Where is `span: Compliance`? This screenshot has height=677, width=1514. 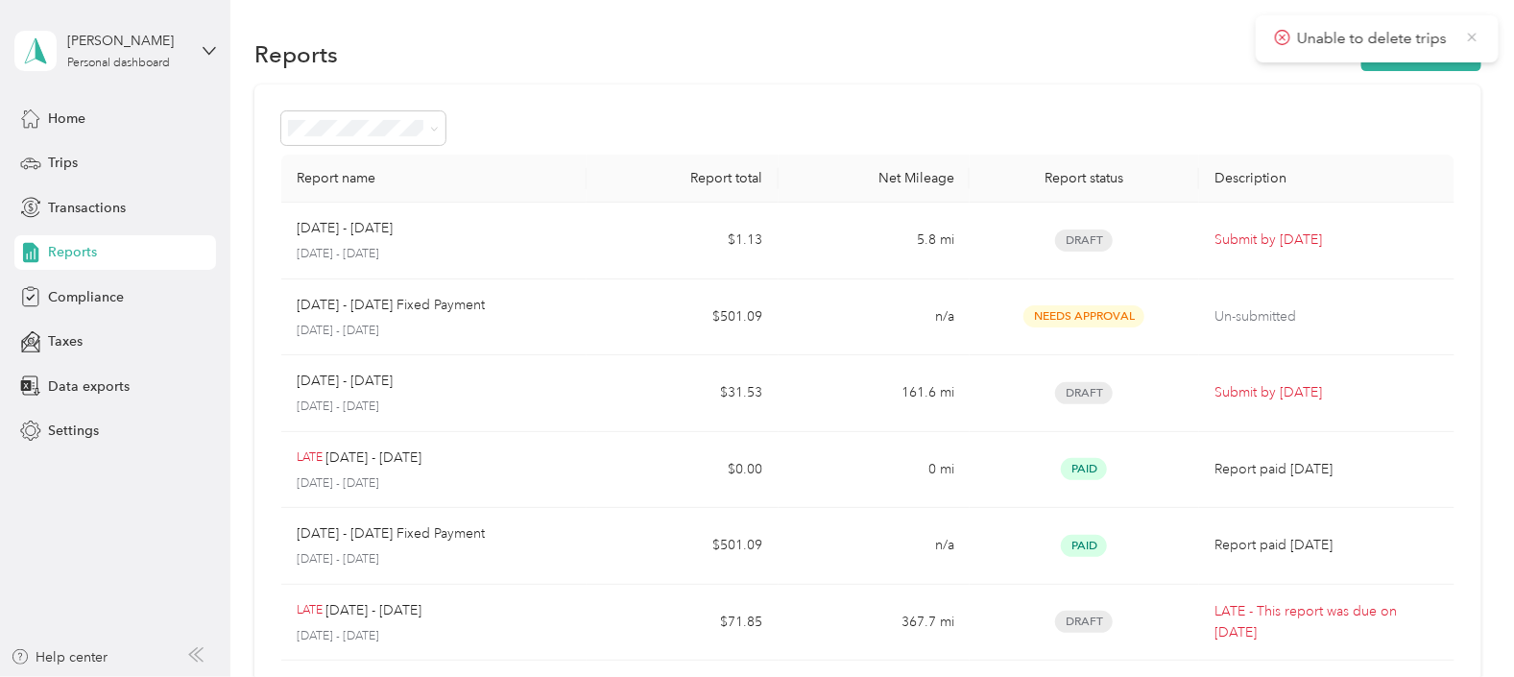 span: Compliance is located at coordinates (85, 297).